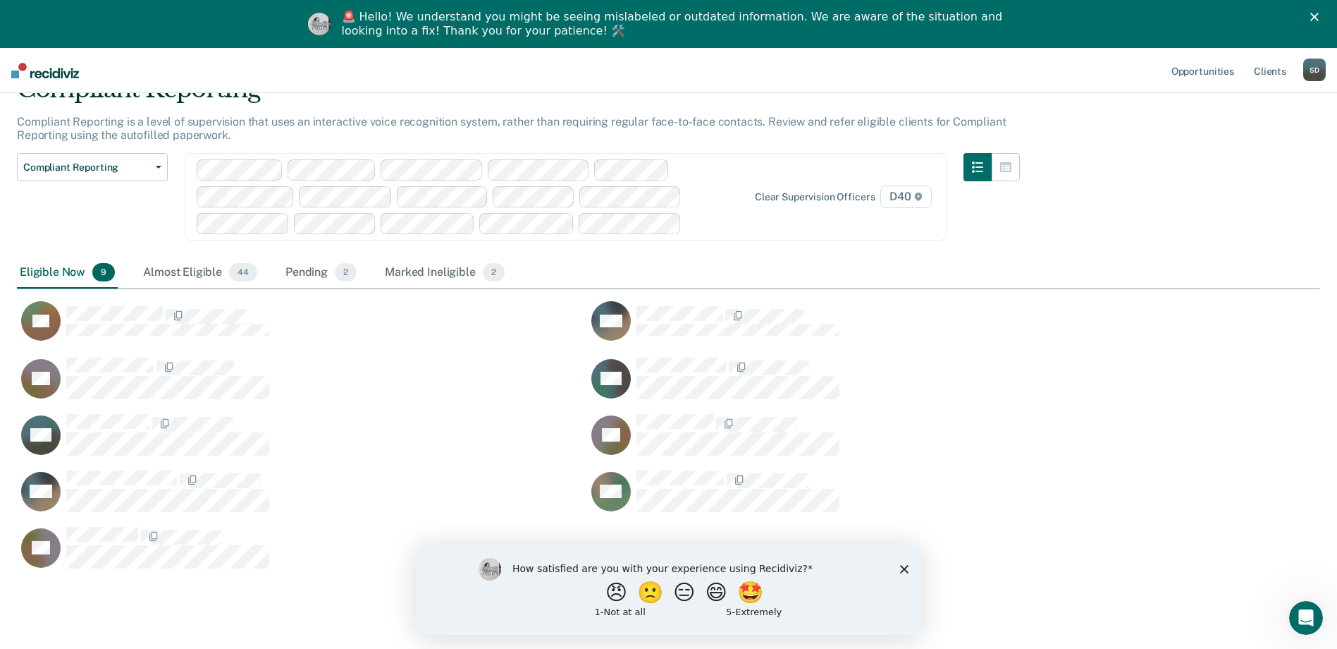  What do you see at coordinates (1315, 70) in the screenshot?
I see `button: SD` at bounding box center [1315, 70].